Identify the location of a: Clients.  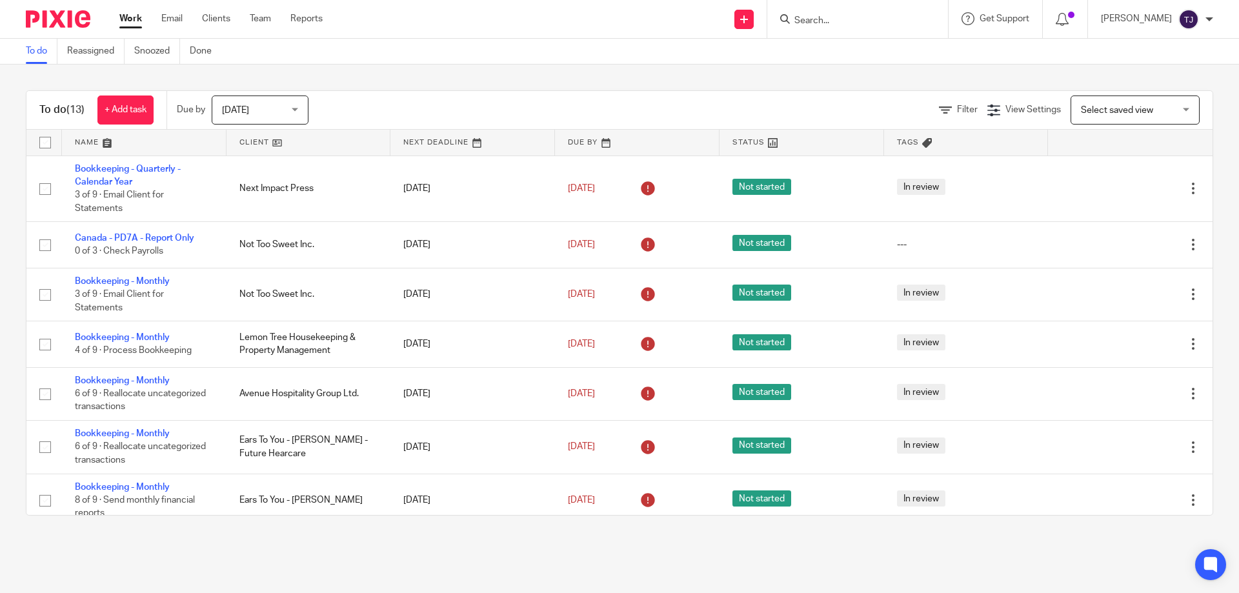
(216, 19).